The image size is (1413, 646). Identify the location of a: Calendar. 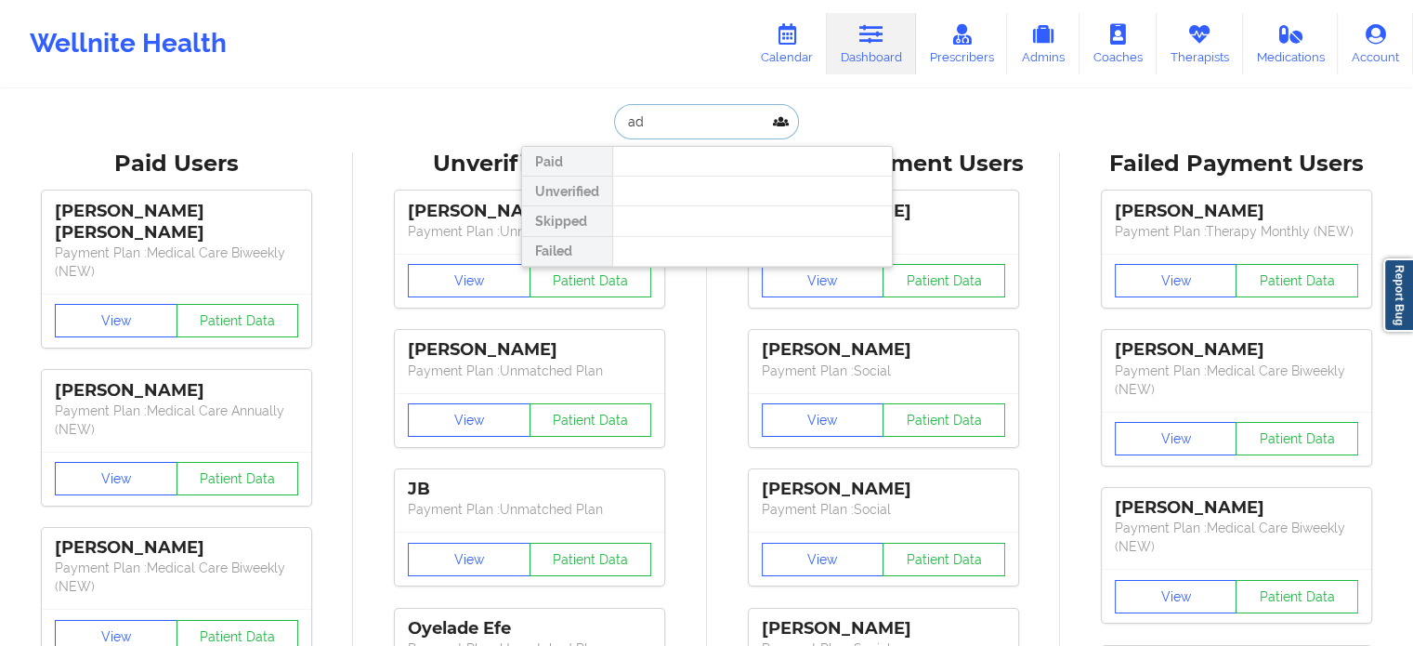
(787, 44).